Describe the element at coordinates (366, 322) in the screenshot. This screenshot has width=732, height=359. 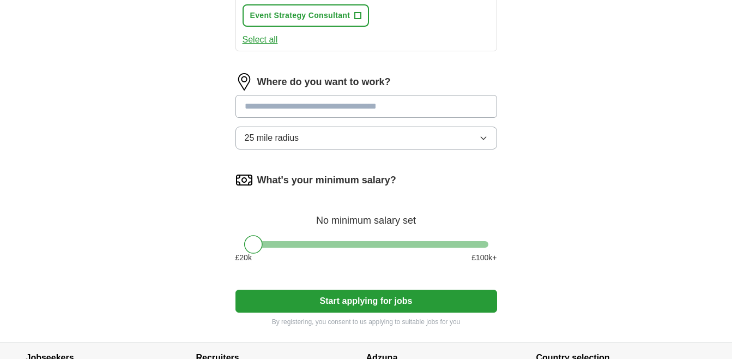
I see `p: By registering, you consent to us applying to suitable jobs for you` at that location.